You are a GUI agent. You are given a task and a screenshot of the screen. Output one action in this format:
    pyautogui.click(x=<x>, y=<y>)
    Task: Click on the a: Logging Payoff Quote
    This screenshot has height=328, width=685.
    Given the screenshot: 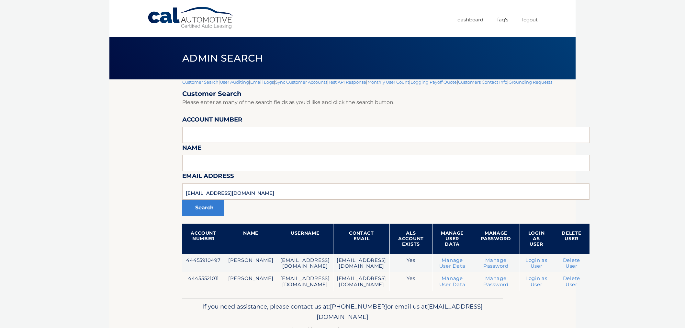 What is the action you would take?
    pyautogui.click(x=433, y=82)
    